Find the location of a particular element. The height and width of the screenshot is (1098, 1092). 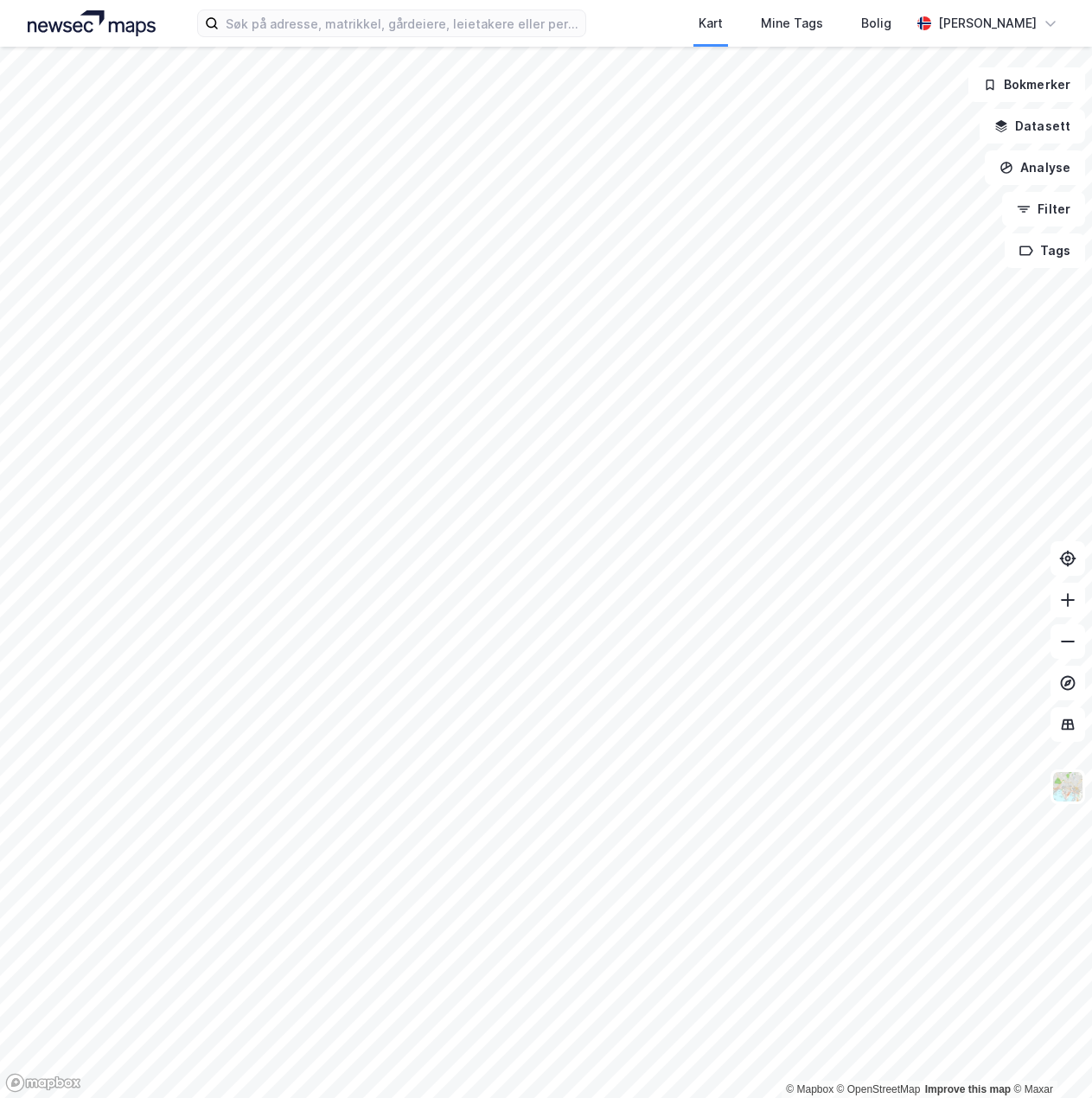

a: OpenStreetMap is located at coordinates (878, 1089).